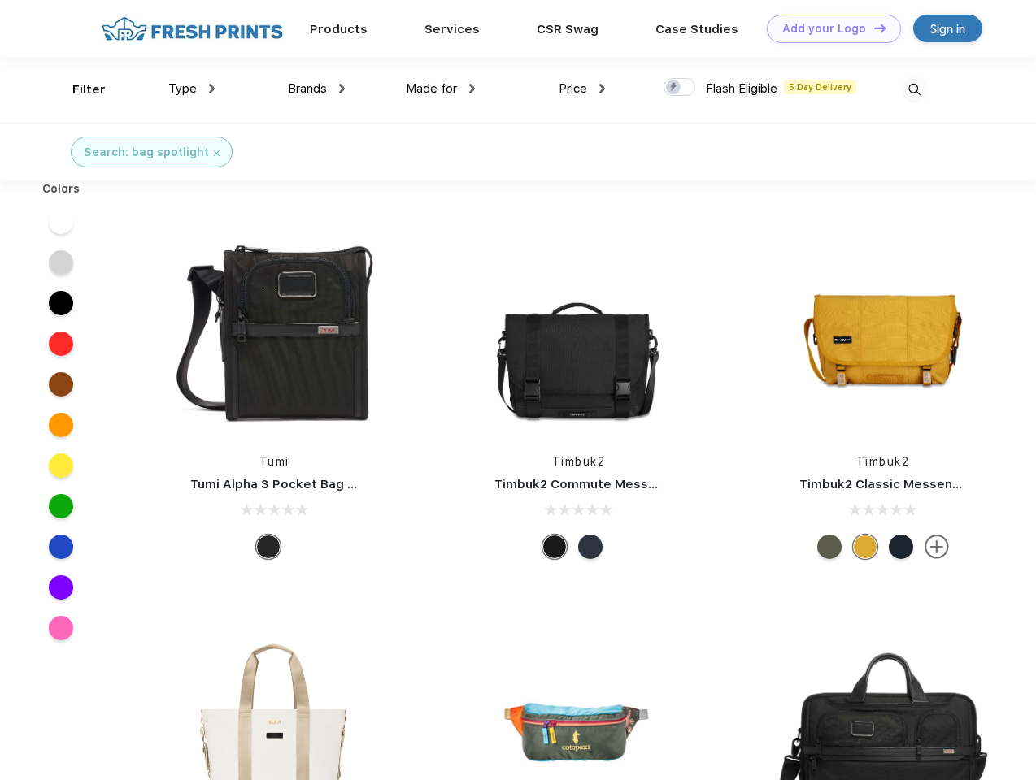 This screenshot has height=780, width=1036. Describe the element at coordinates (820, 87) in the screenshot. I see `span: 5 Day Delivery` at that location.